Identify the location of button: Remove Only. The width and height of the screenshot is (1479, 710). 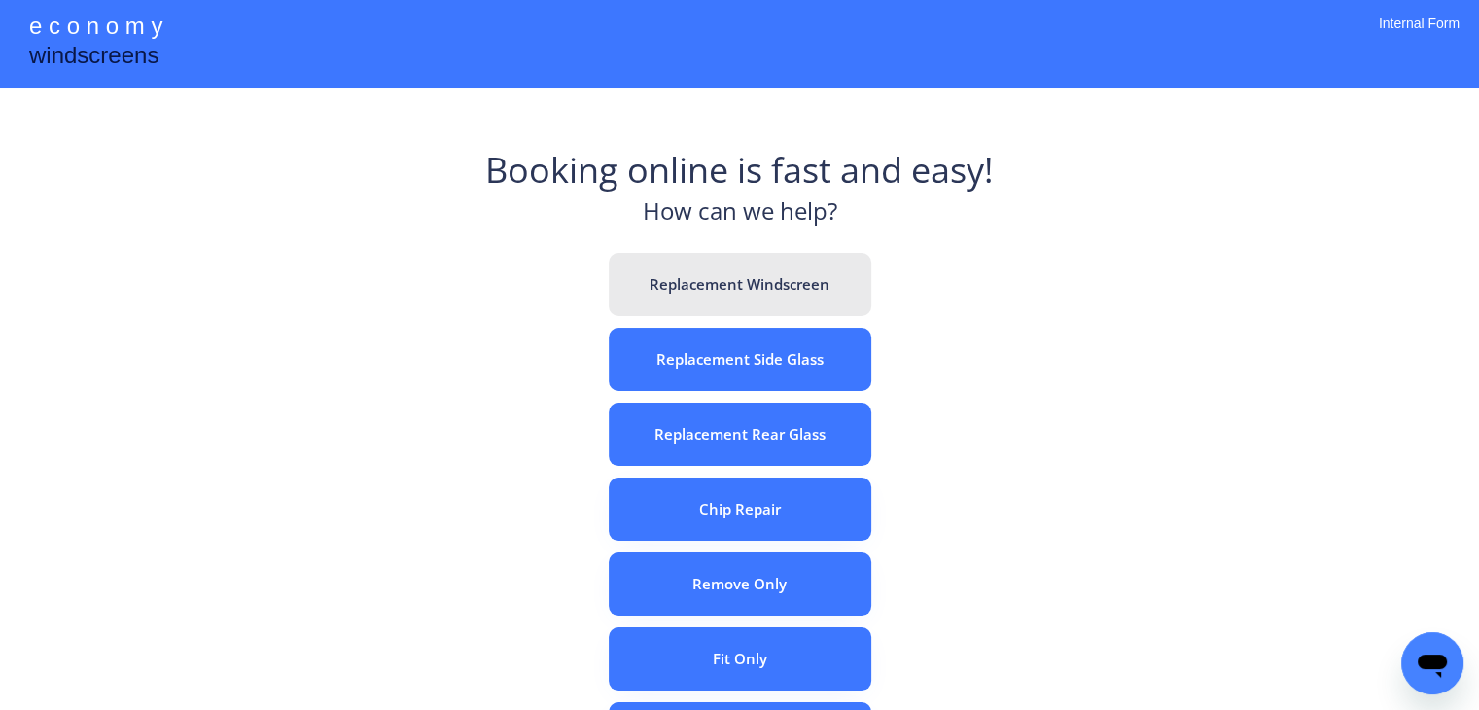
(740, 583).